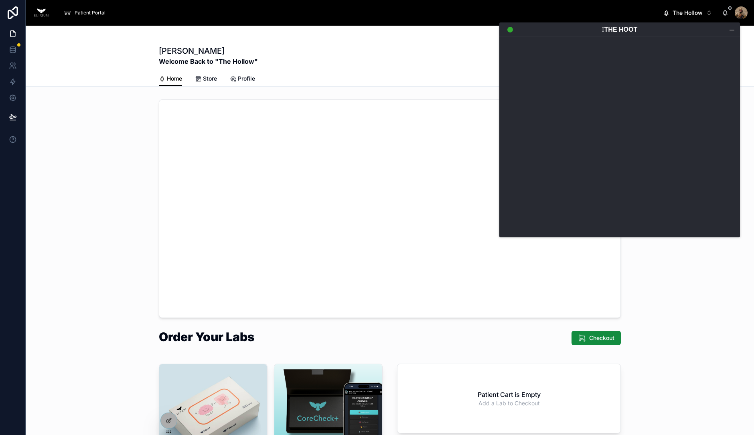  What do you see at coordinates (206, 79) in the screenshot?
I see `a: Store` at bounding box center [206, 79].